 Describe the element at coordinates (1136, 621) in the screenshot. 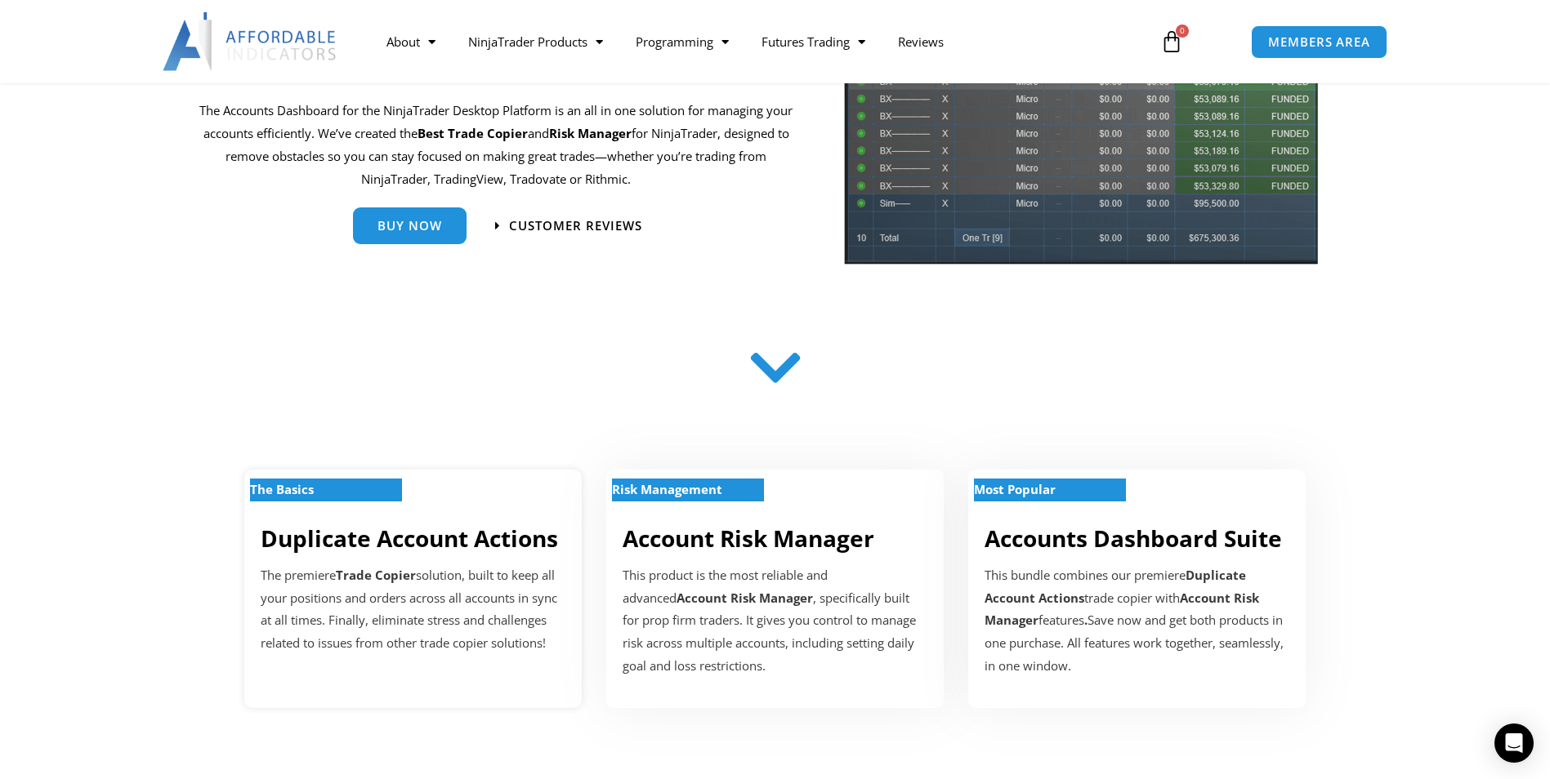

I see `div: This bundle combines our premiere trade copier with features Save now and get both products in on...` at that location.